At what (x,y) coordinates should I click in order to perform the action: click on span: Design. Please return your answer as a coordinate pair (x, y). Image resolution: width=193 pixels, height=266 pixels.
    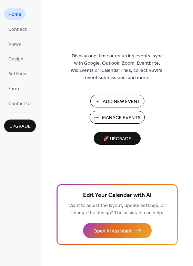
    Looking at the image, I should click on (16, 59).